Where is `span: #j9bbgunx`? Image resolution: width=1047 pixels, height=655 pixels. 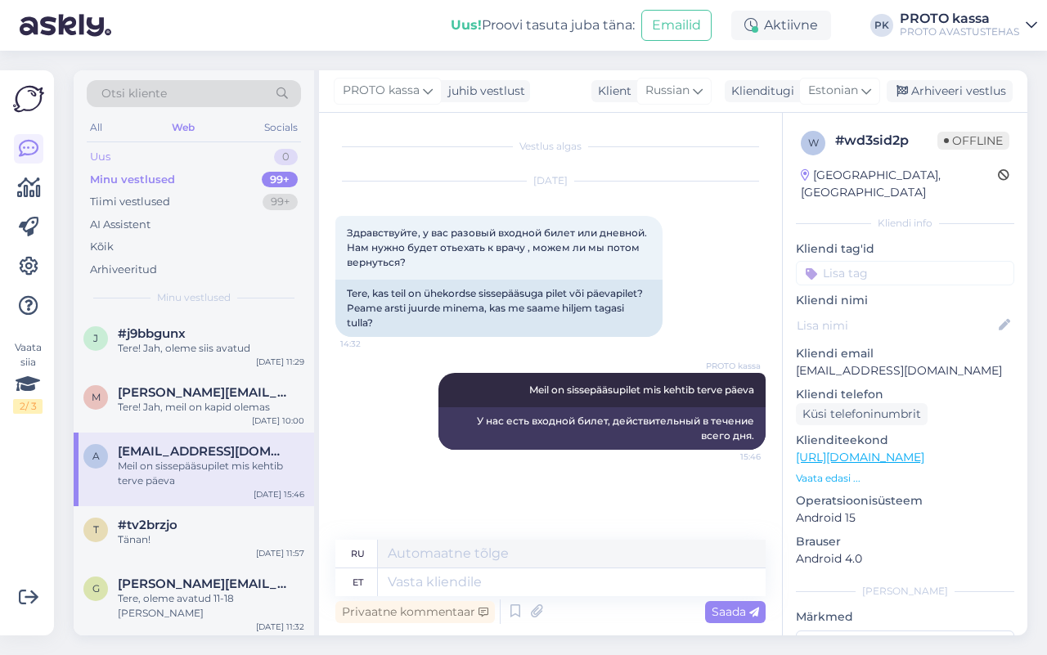 span: #j9bbgunx is located at coordinates (151, 334).